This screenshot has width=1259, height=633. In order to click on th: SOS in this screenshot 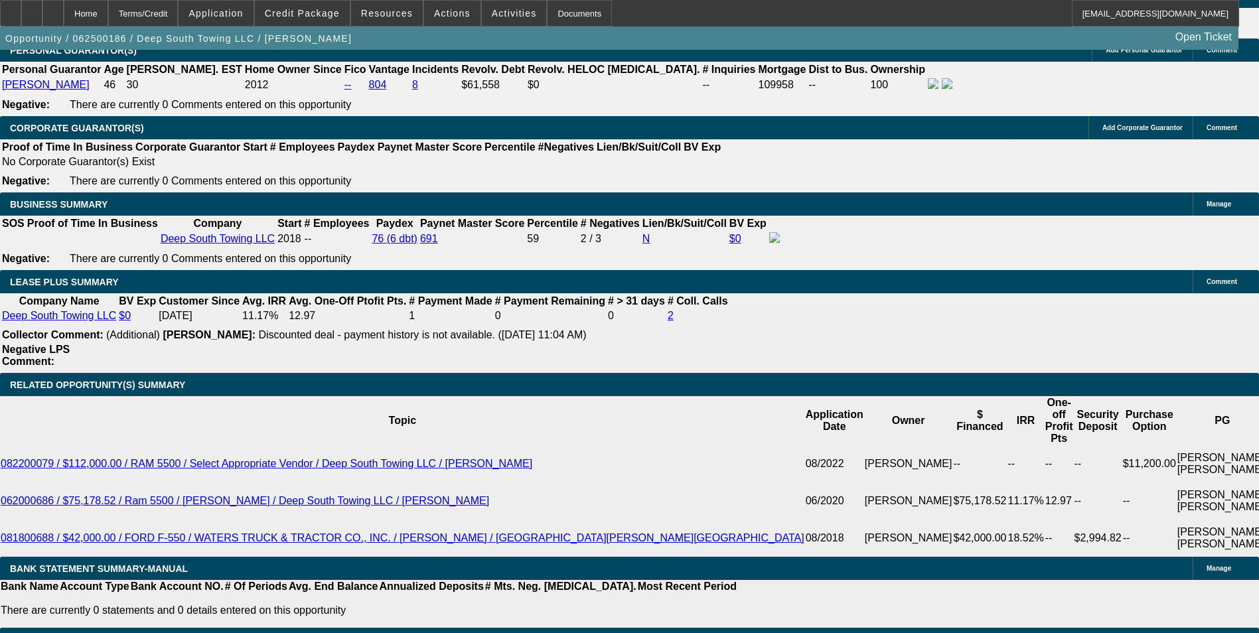, I will do `click(13, 224)`.